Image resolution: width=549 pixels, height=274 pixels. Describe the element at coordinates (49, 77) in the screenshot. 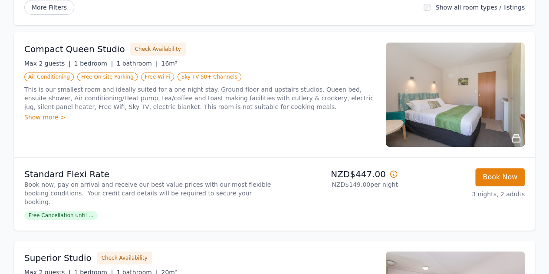

I see `span: Air Conditioning` at that location.